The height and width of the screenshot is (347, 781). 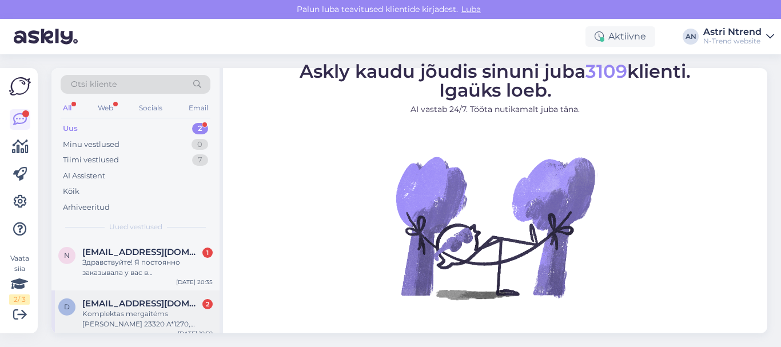 What do you see at coordinates (19, 300) in the screenshot?
I see `div: 2 / 3` at bounding box center [19, 300].